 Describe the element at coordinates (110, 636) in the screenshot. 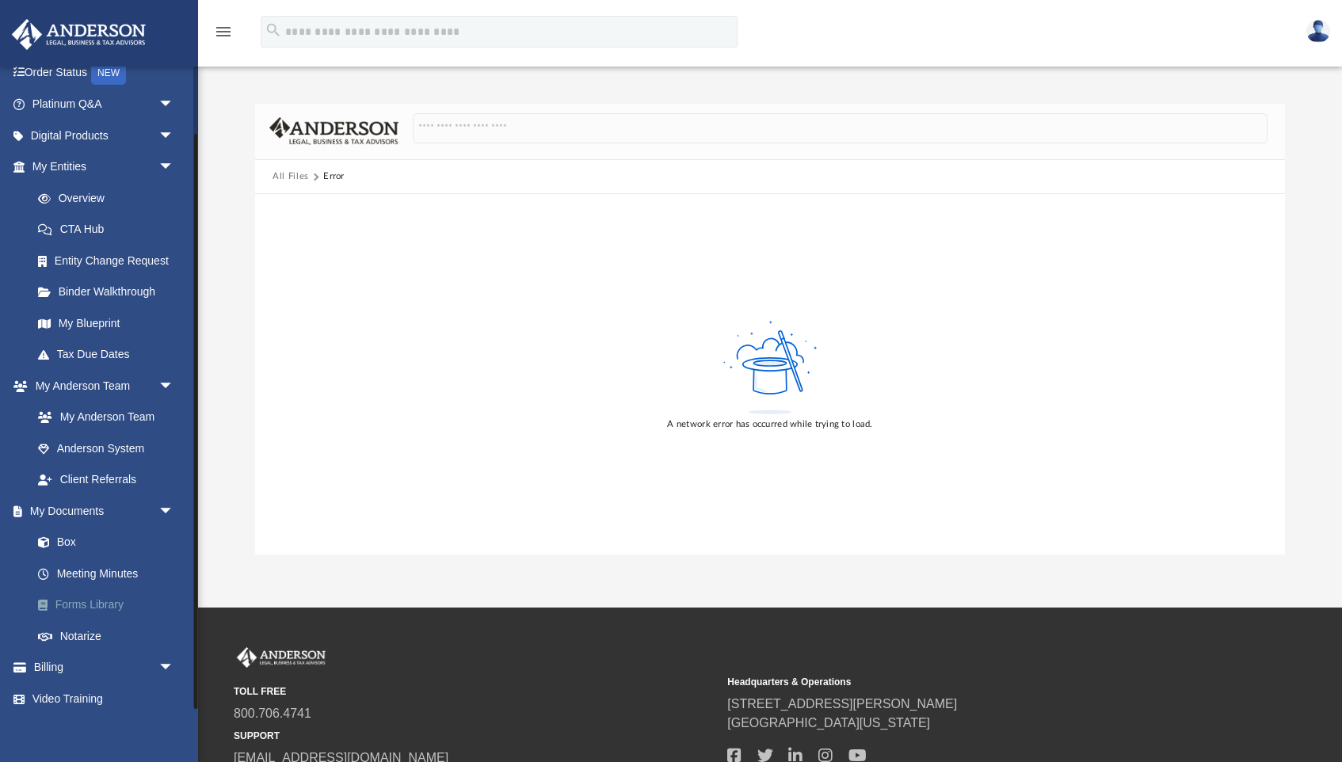

I see `a: Notarize` at that location.